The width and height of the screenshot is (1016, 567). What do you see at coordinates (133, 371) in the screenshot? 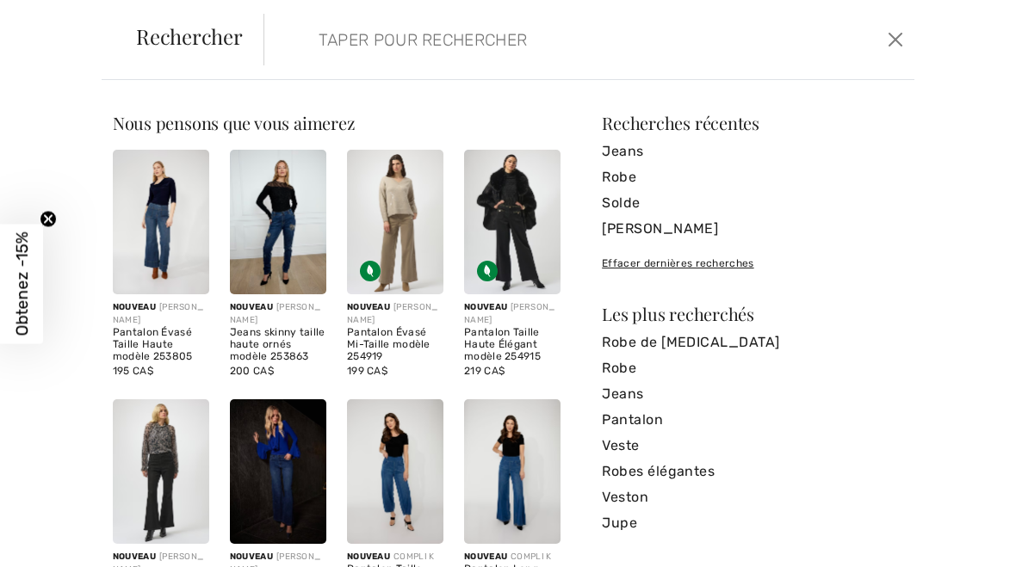
I see `span: 195 CA$` at bounding box center [133, 371].